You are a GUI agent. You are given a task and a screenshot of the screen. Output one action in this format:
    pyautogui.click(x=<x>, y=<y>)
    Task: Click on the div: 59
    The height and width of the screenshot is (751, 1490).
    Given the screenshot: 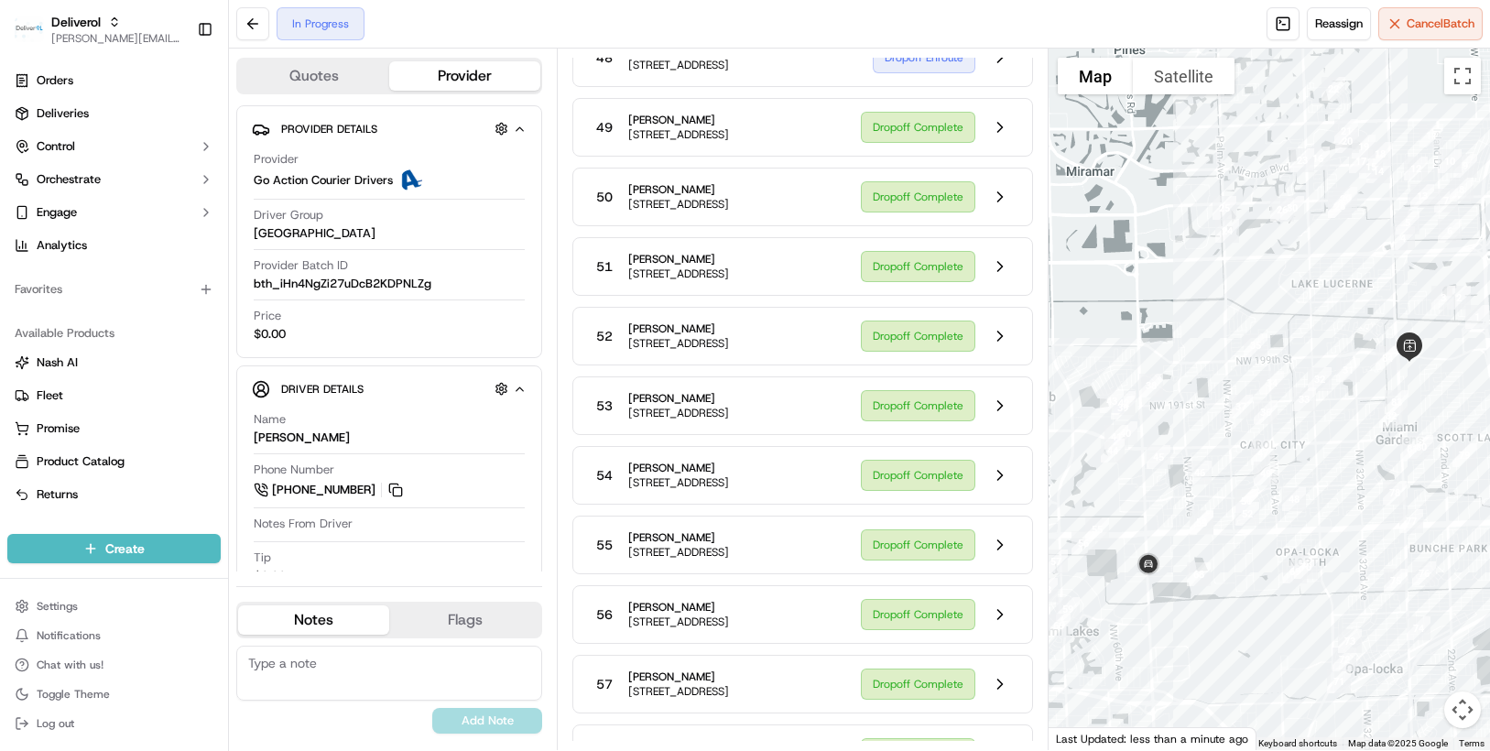 What is the action you would take?
    pyautogui.click(x=1068, y=609)
    